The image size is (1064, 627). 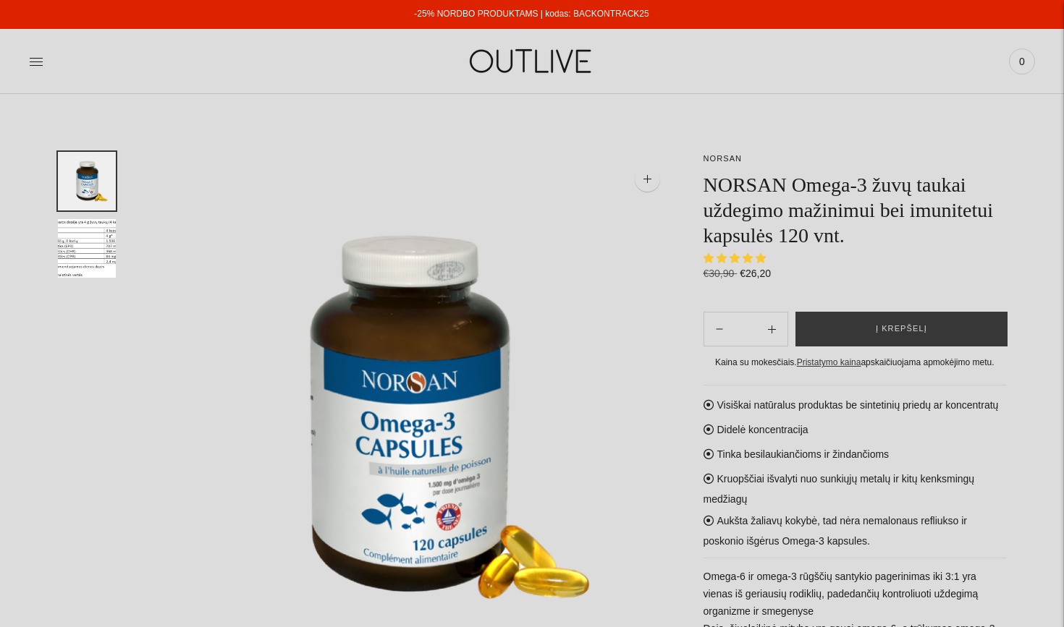 I want to click on span: 0, so click(x=1022, y=62).